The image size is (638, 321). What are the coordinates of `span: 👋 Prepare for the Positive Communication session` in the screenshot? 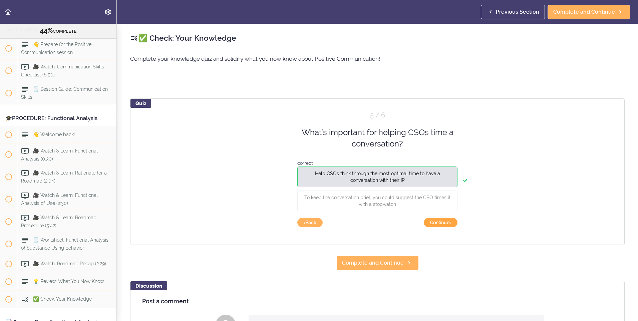 It's located at (56, 48).